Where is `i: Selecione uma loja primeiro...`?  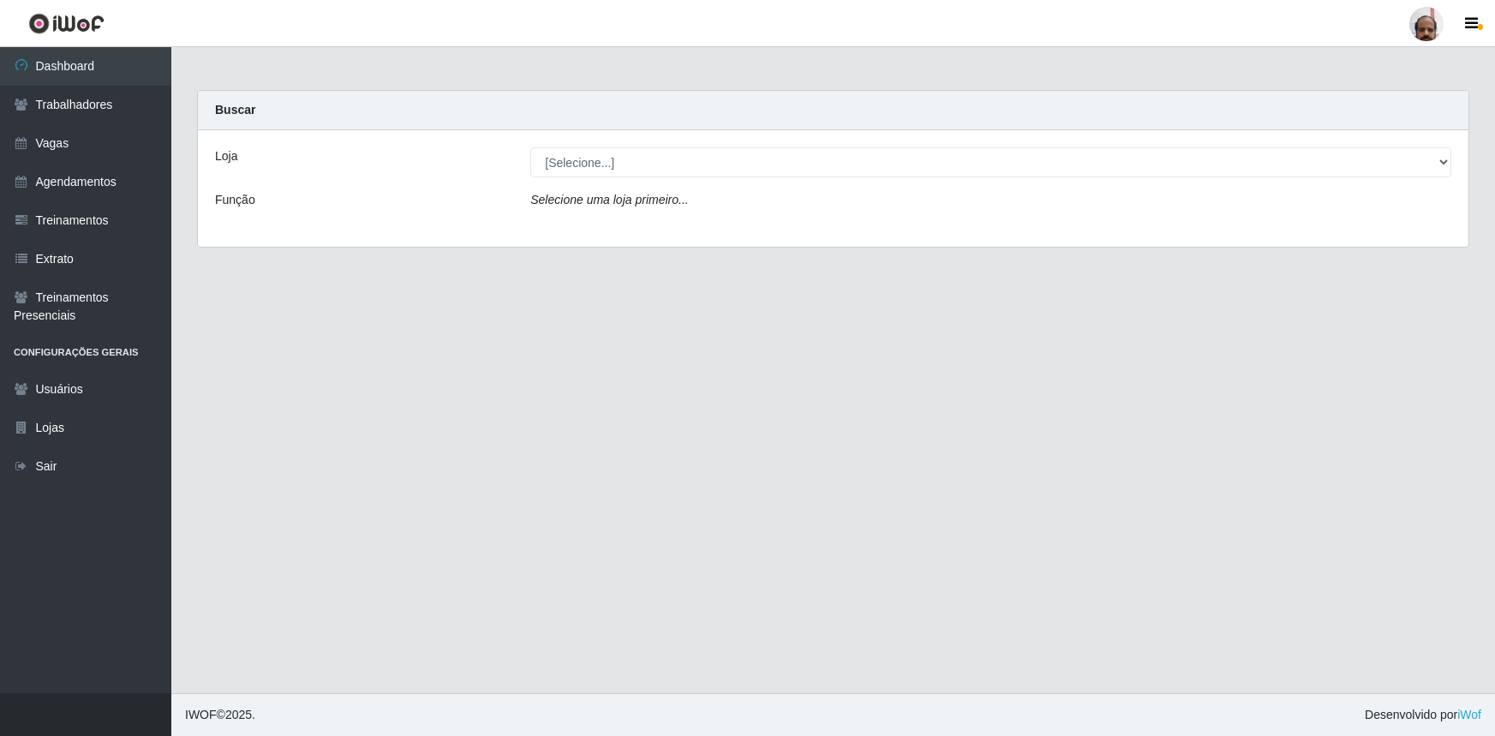 i: Selecione uma loja primeiro... is located at coordinates (609, 200).